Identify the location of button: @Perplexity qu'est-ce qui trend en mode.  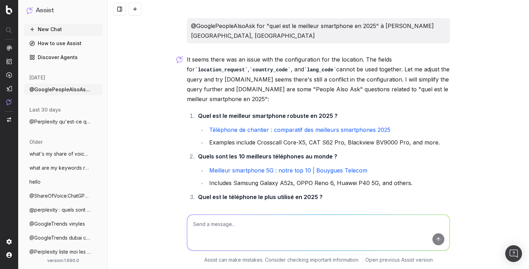
(63, 122).